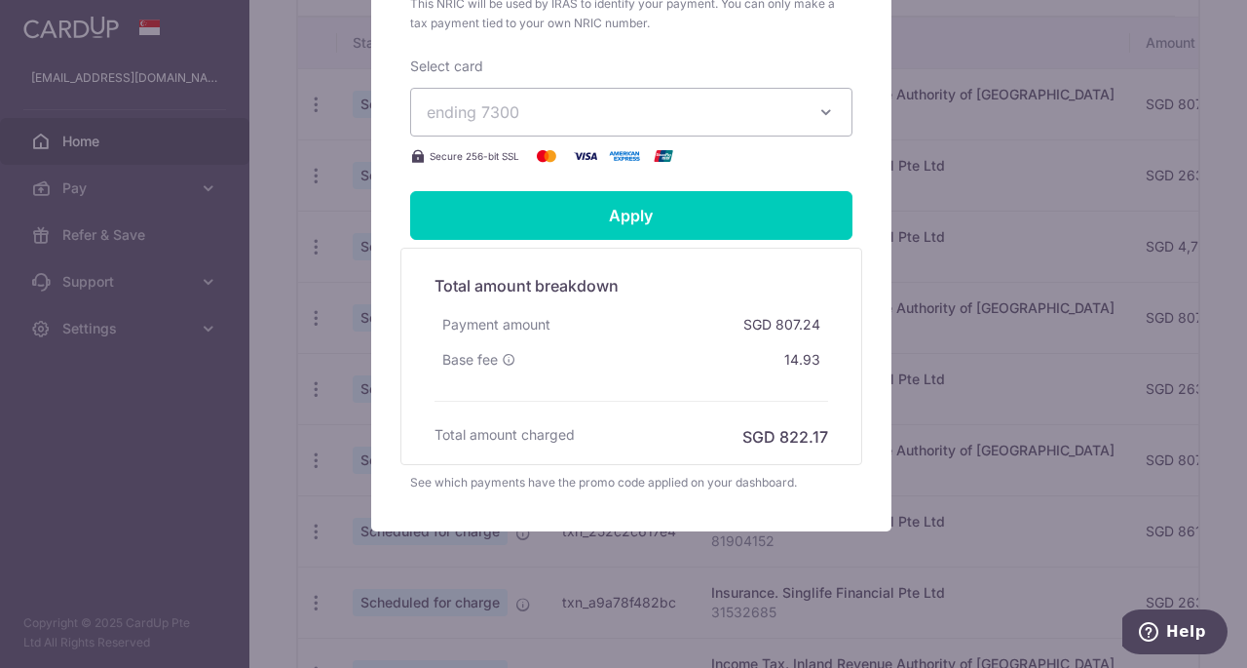 The height and width of the screenshot is (668, 1247). What do you see at coordinates (496, 325) in the screenshot?
I see `div: Payment amount` at bounding box center [496, 325].